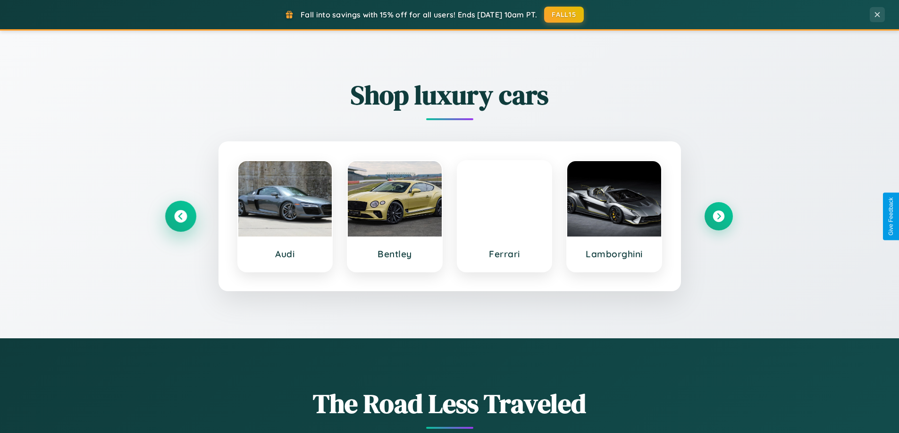  What do you see at coordinates (564, 15) in the screenshot?
I see `button: FALL15` at bounding box center [564, 15].